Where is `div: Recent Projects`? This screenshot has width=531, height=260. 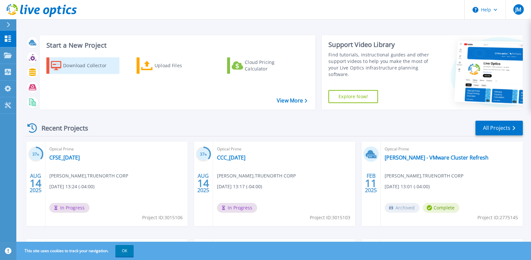 div: Recent Projects is located at coordinates (61, 128).